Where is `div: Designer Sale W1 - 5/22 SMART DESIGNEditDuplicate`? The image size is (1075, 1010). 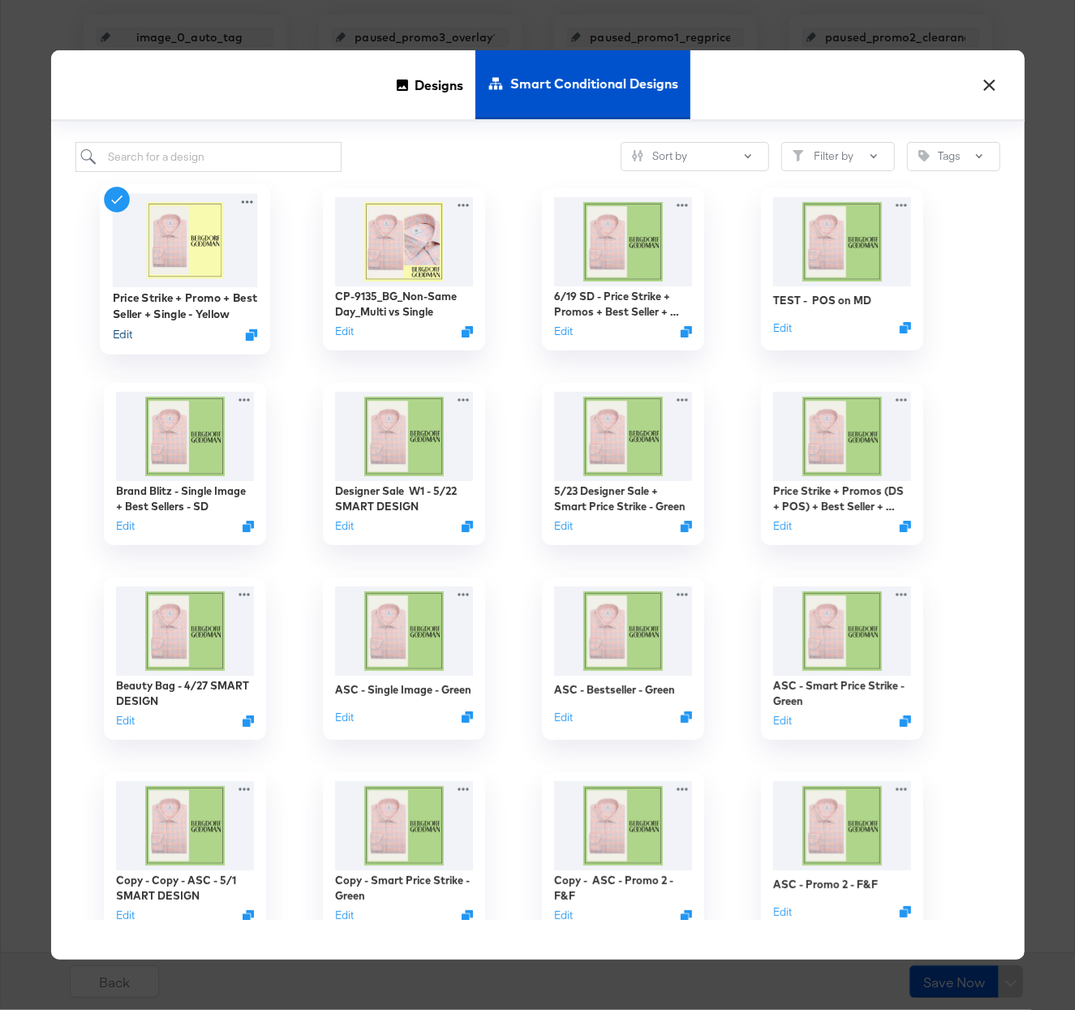 div: Designer Sale W1 - 5/22 SMART DESIGNEditDuplicate is located at coordinates (404, 464).